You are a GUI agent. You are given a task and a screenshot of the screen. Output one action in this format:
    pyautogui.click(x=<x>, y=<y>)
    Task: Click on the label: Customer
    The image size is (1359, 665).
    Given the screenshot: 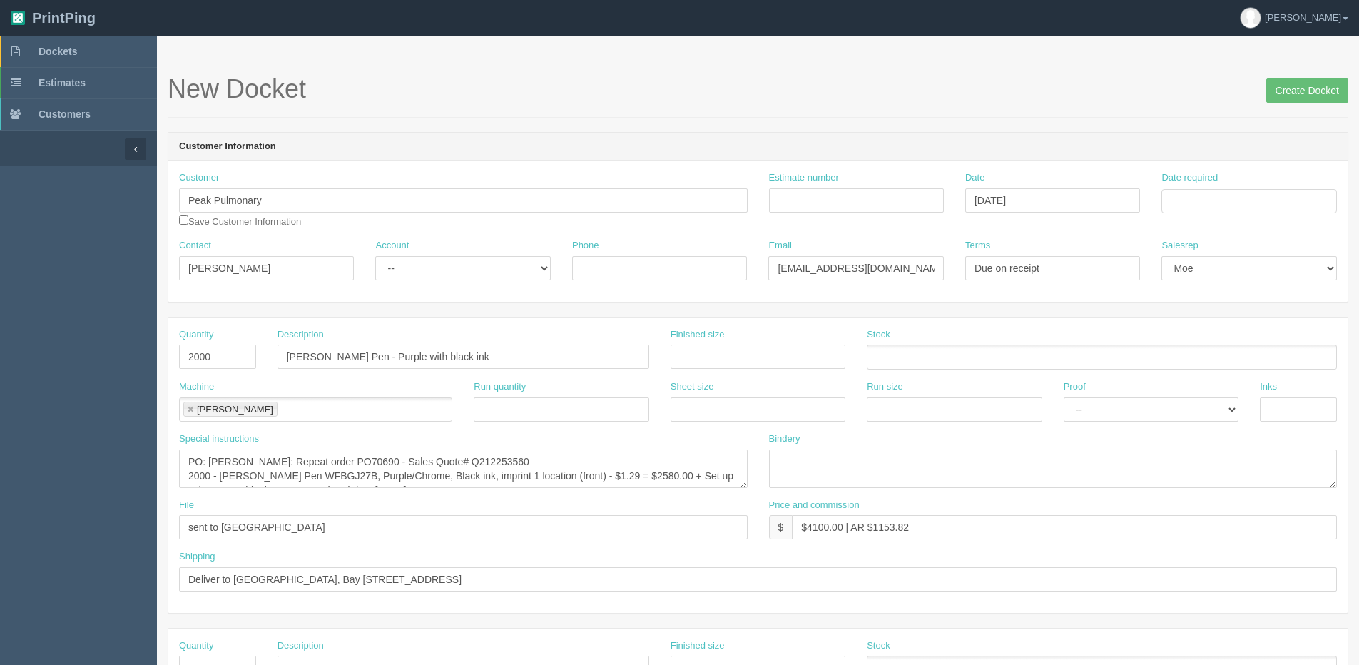 What is the action you would take?
    pyautogui.click(x=199, y=178)
    